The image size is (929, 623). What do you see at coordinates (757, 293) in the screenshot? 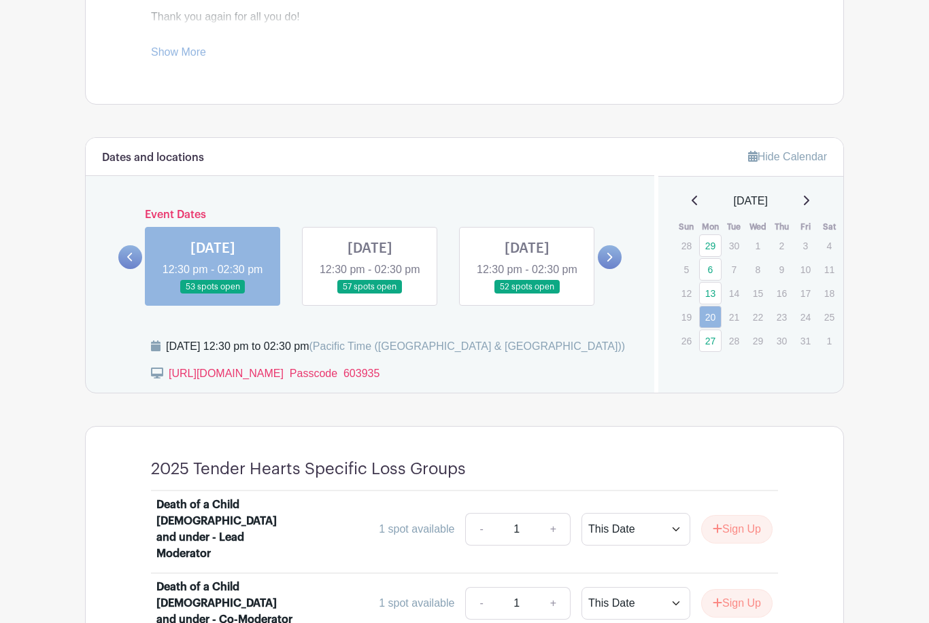
I see `p: 15` at bounding box center [757, 293].